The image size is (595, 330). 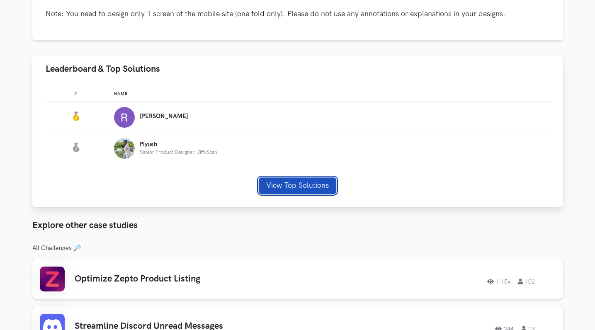 What do you see at coordinates (298, 145) in the screenshot?
I see `div: Leaderboard & Top Solutions` at bounding box center [298, 145].